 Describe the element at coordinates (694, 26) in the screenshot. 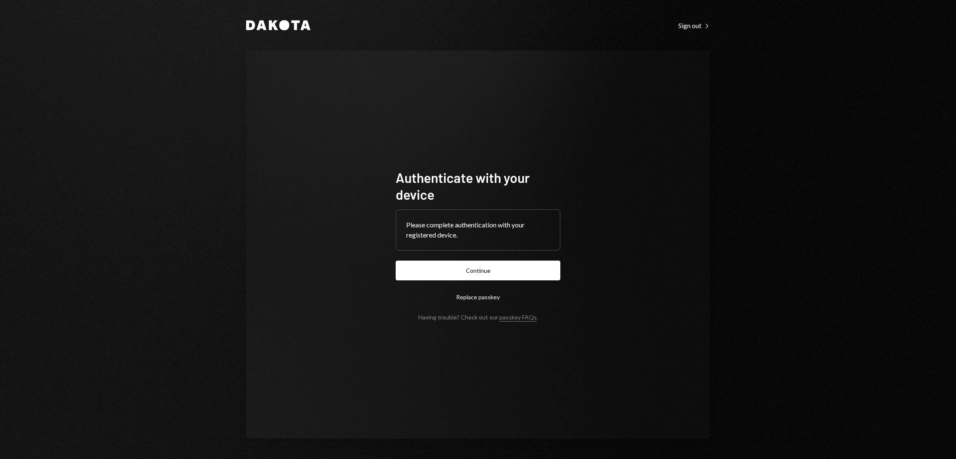

I see `div: Sign out` at that location.